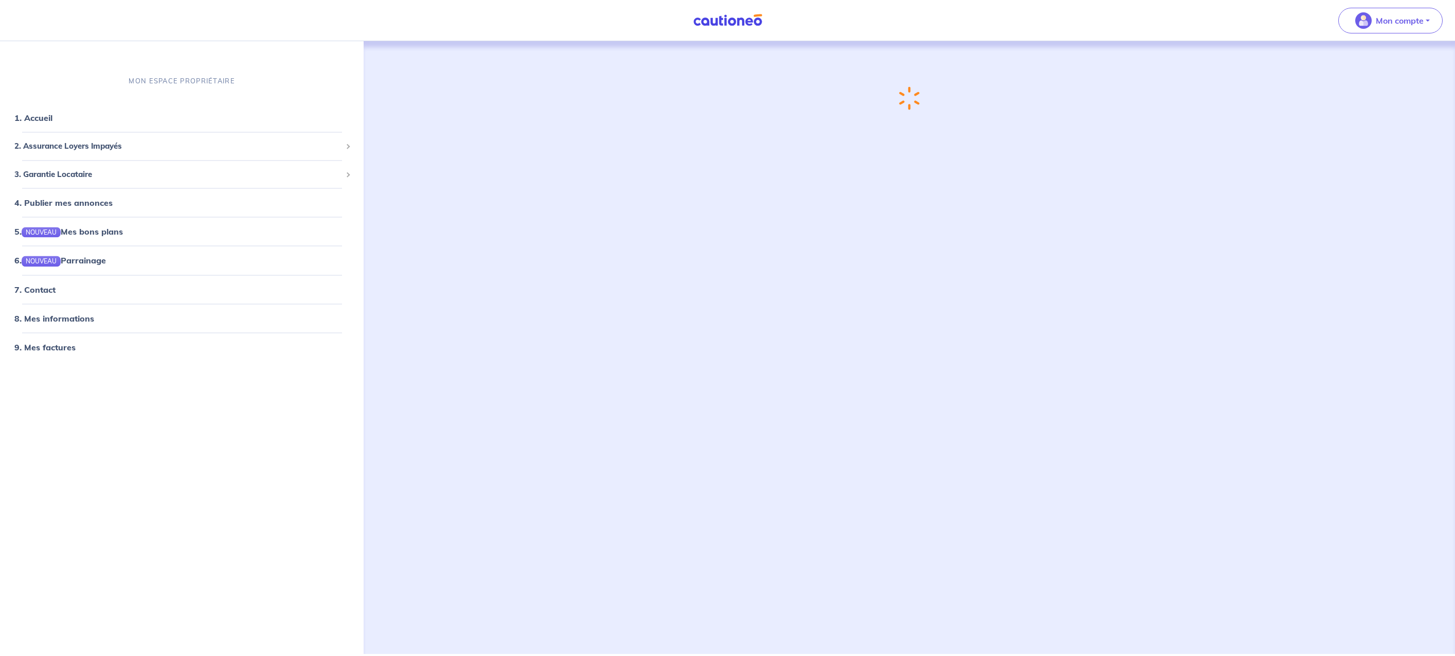  What do you see at coordinates (182, 318) in the screenshot?
I see `div: 8. Mes informations` at bounding box center [182, 318].